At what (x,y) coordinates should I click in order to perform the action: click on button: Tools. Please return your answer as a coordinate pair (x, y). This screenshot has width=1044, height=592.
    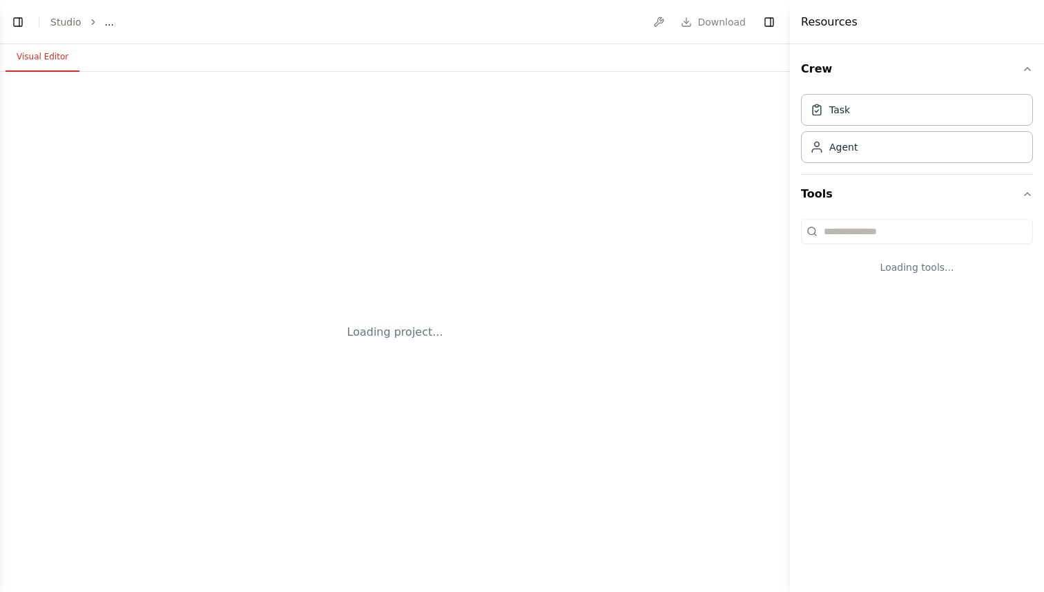
    Looking at the image, I should click on (917, 194).